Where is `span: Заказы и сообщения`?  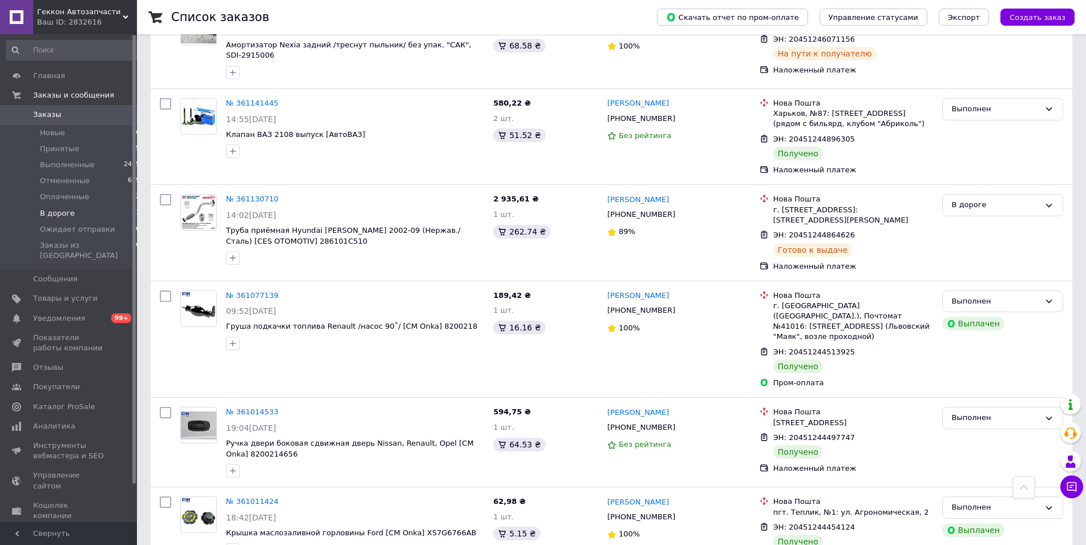
span: Заказы и сообщения is located at coordinates (74, 95).